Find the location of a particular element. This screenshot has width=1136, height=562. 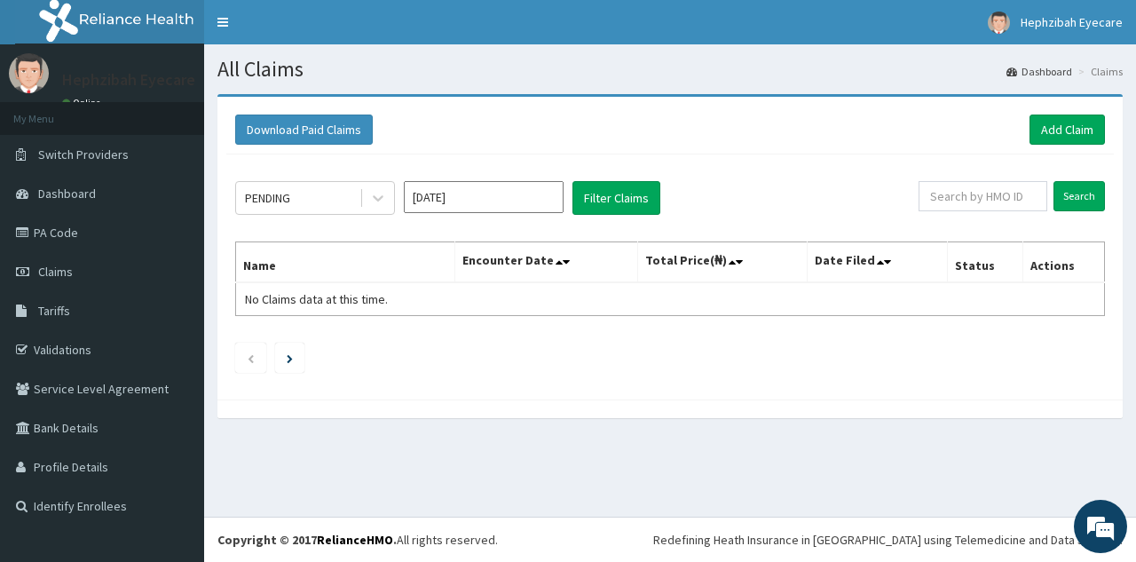

input: Select Month and Year is located at coordinates (484, 197).